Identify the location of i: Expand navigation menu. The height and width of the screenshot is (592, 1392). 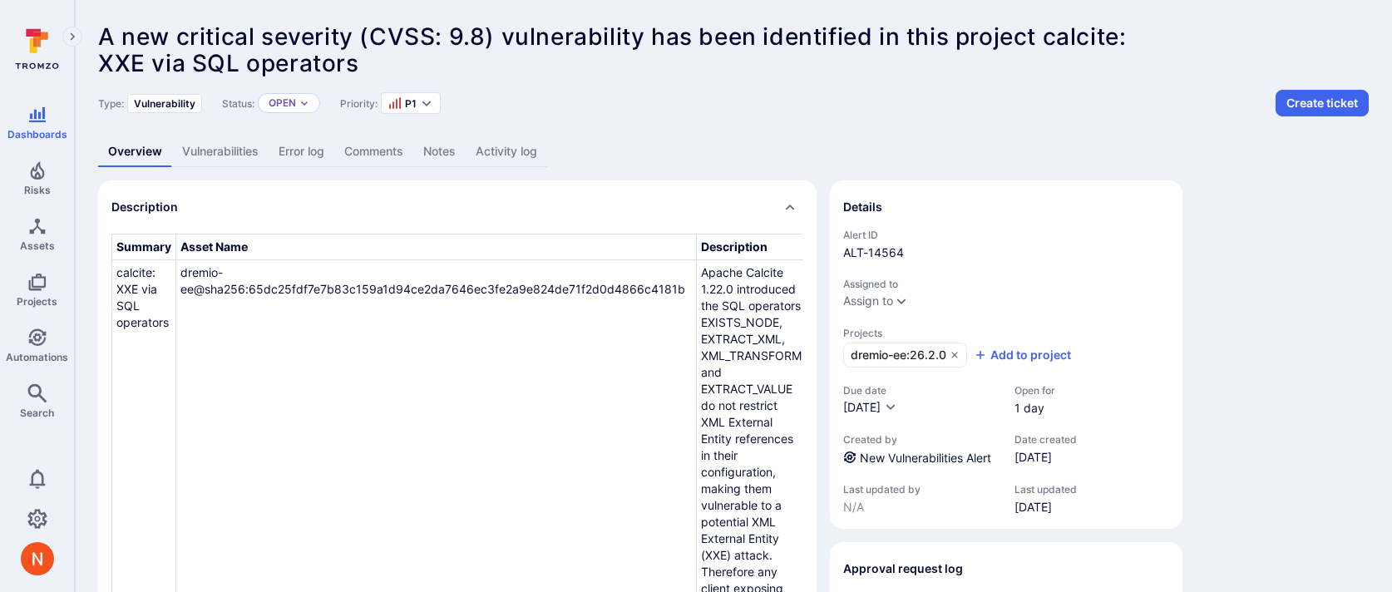
(72, 37).